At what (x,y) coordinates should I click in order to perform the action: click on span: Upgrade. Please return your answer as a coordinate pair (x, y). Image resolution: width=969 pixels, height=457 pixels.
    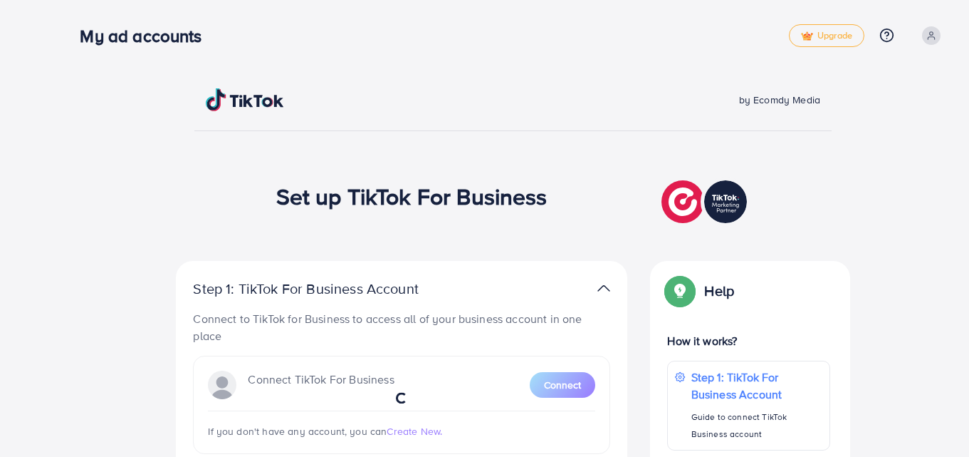
    Looking at the image, I should click on (827, 36).